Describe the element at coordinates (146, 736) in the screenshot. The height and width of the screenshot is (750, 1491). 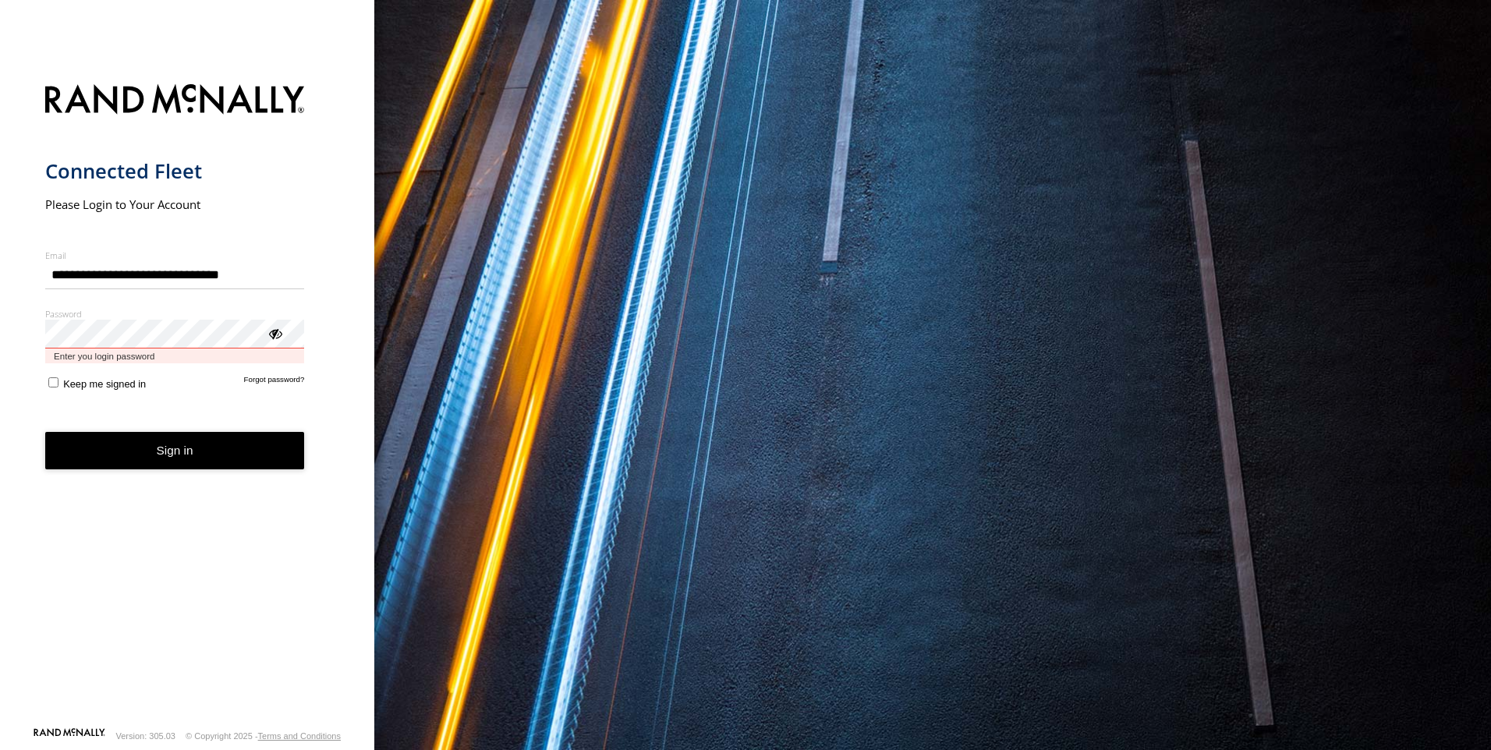
I see `div: Version: 305.03` at that location.